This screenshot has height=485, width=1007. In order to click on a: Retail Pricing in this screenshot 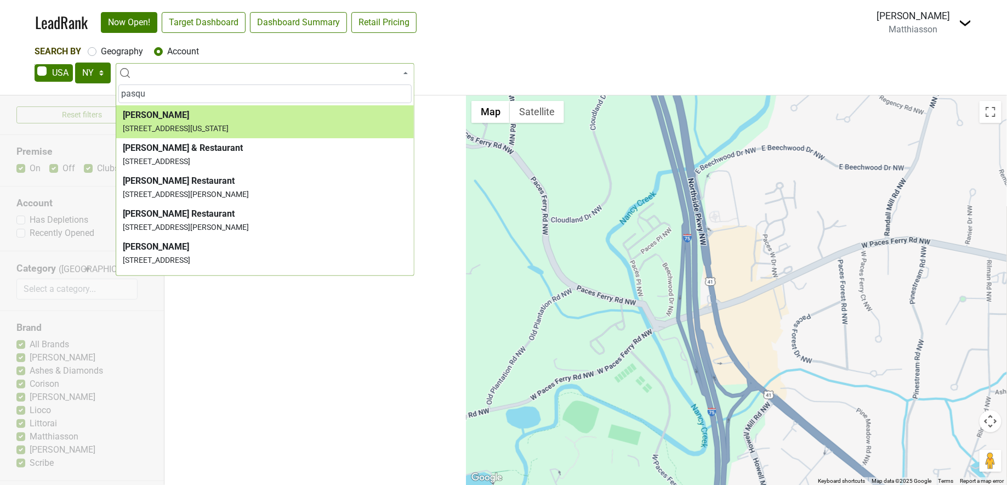, I will do `click(384, 22)`.